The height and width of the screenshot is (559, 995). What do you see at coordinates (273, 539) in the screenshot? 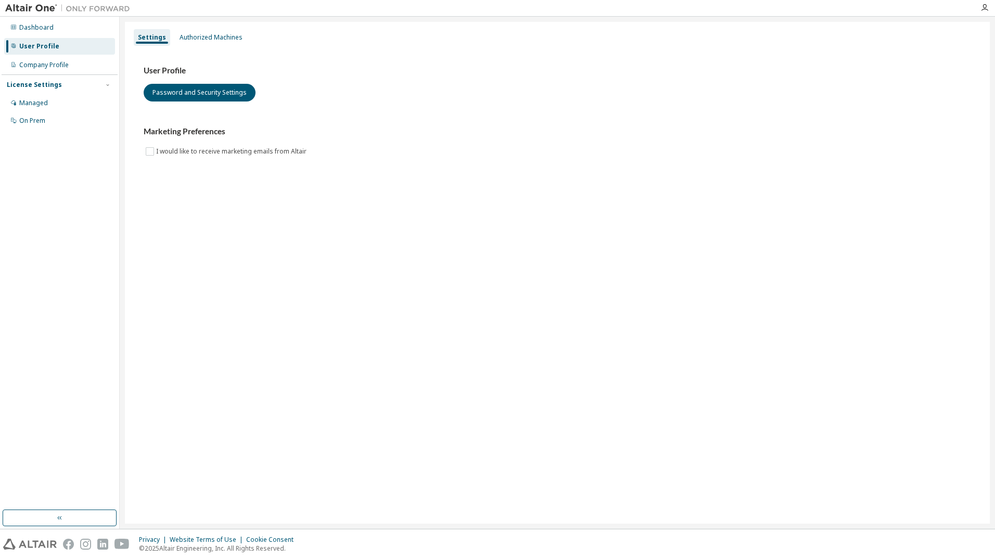
I see `div: Cookie Consent` at bounding box center [273, 539].